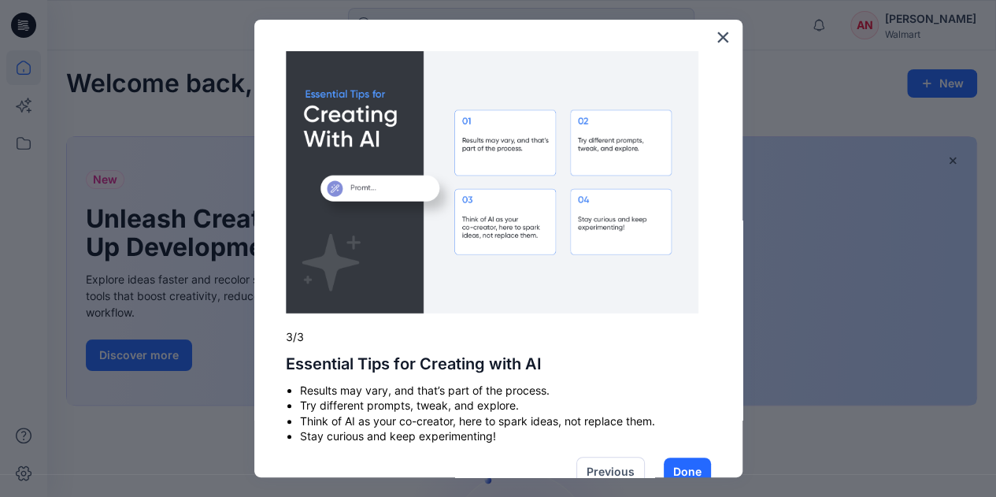  Describe the element at coordinates (499, 421) in the screenshot. I see `li: Think of AI as your co-creator, here to spark ideas, not replace them.` at that location.